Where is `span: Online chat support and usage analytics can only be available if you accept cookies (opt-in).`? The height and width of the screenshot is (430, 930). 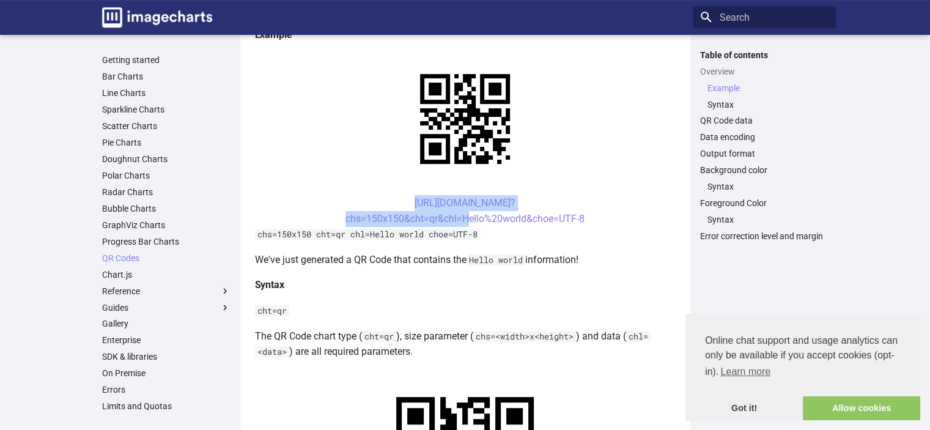
span: Online chat support and usage analytics can only be available if you accept cookies (opt-in). is located at coordinates (803, 357).